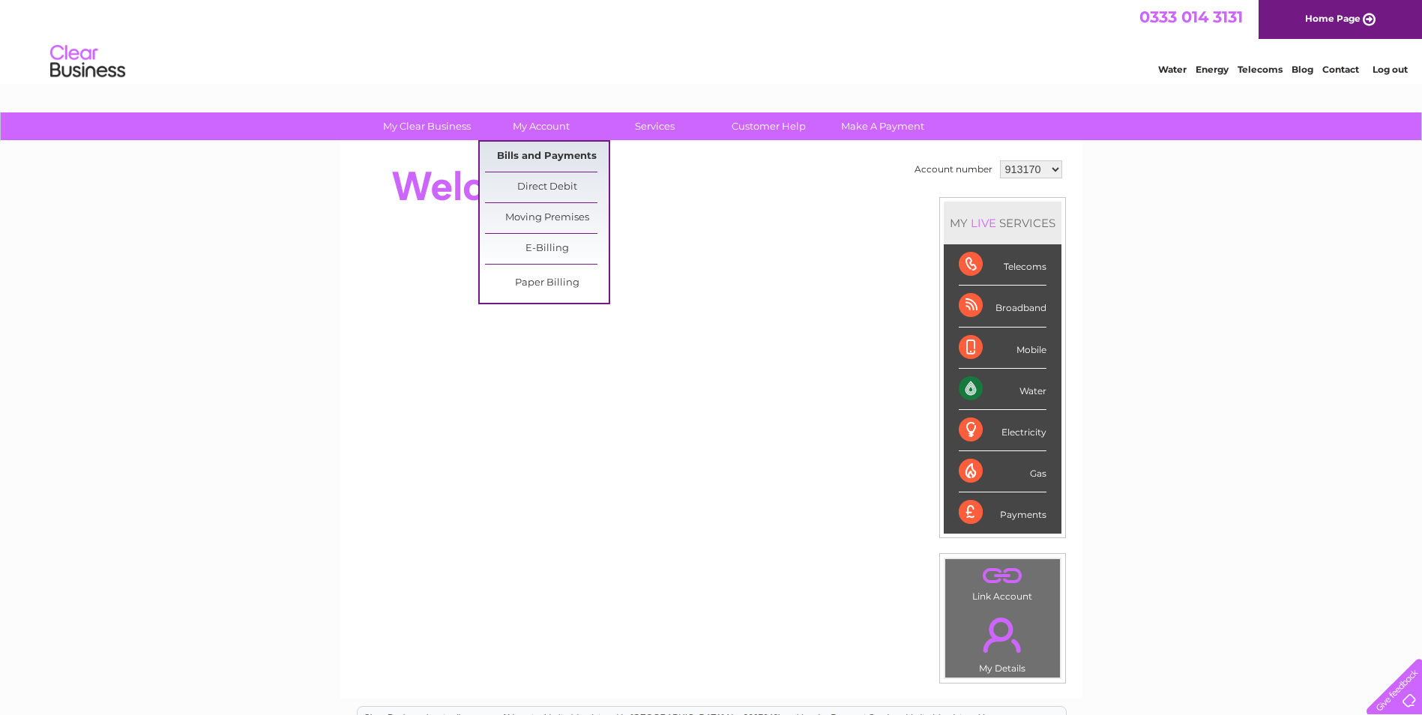  What do you see at coordinates (654, 126) in the screenshot?
I see `a: Services` at bounding box center [654, 126].